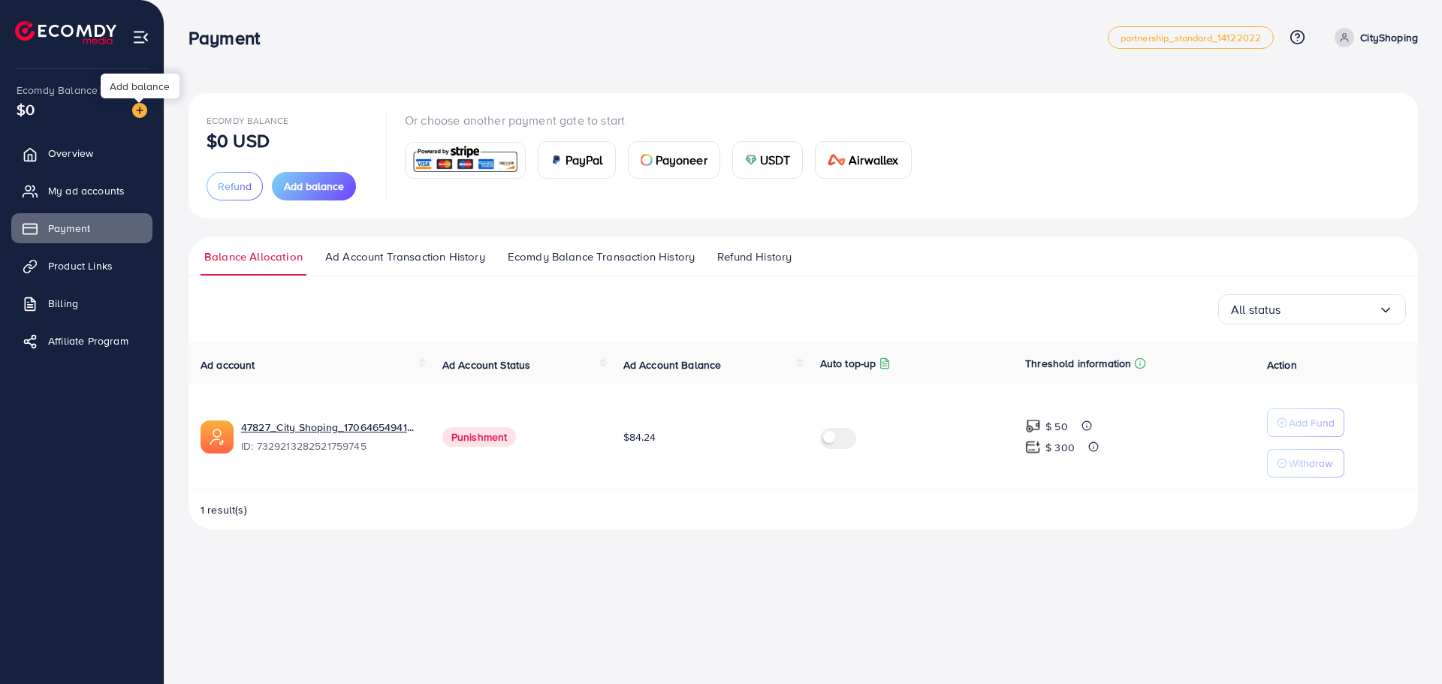 The width and height of the screenshot is (1442, 684). What do you see at coordinates (65, 32) in the screenshot?
I see `img: logo` at bounding box center [65, 32].